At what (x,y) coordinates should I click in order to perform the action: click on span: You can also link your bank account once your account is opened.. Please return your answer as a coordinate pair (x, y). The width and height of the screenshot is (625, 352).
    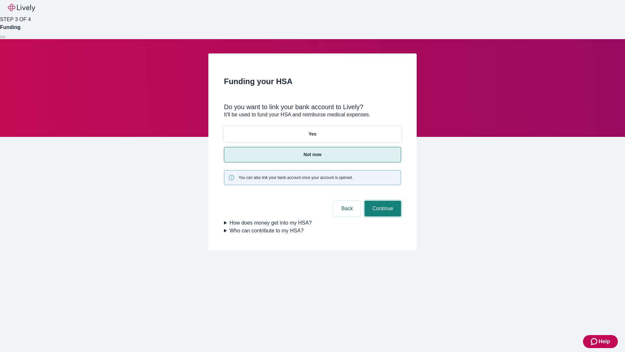
    Looking at the image, I should click on (296, 178).